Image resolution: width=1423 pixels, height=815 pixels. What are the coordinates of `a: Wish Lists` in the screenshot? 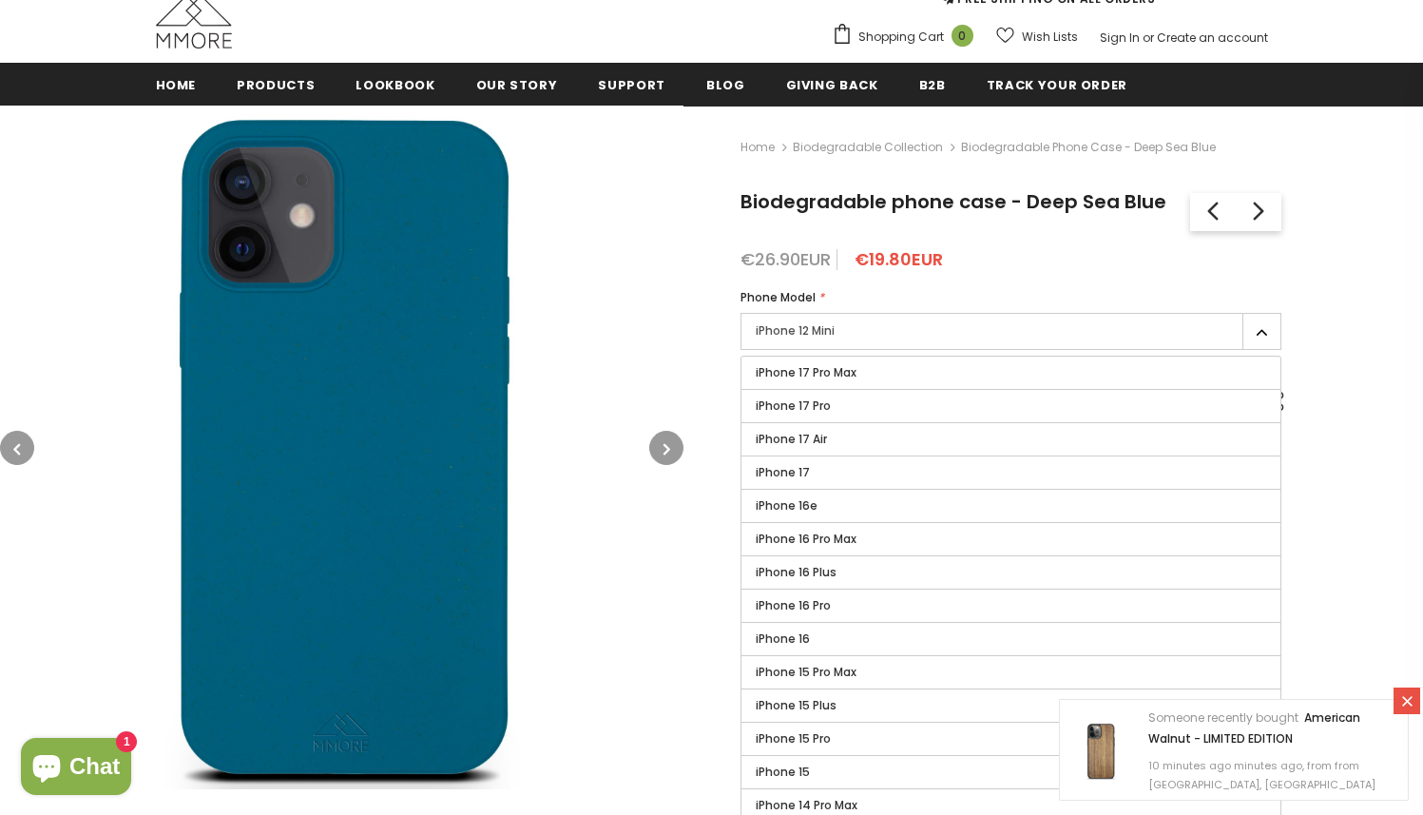 It's located at (1037, 36).